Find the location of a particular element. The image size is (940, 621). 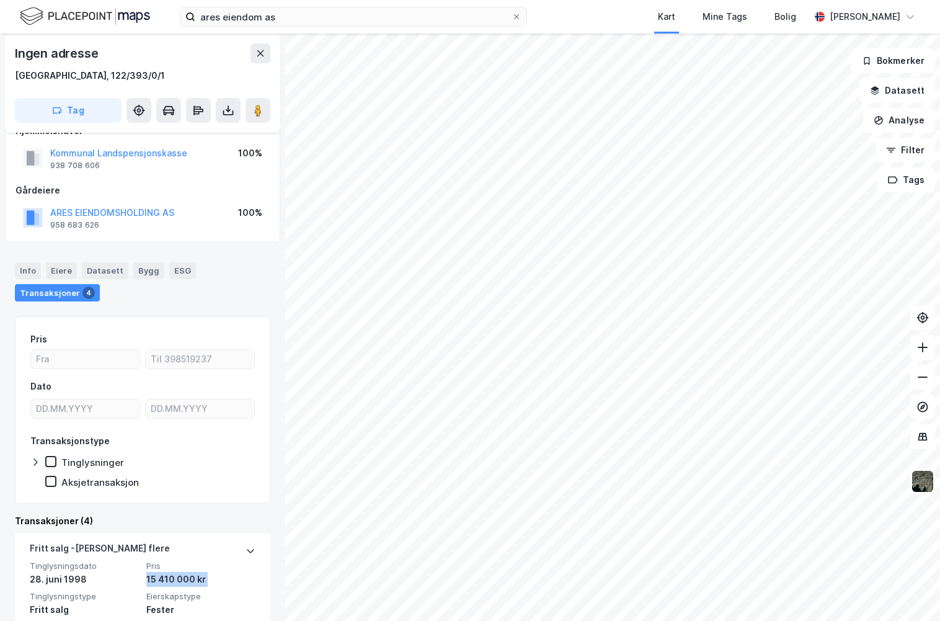

button: Tags is located at coordinates (906, 180).